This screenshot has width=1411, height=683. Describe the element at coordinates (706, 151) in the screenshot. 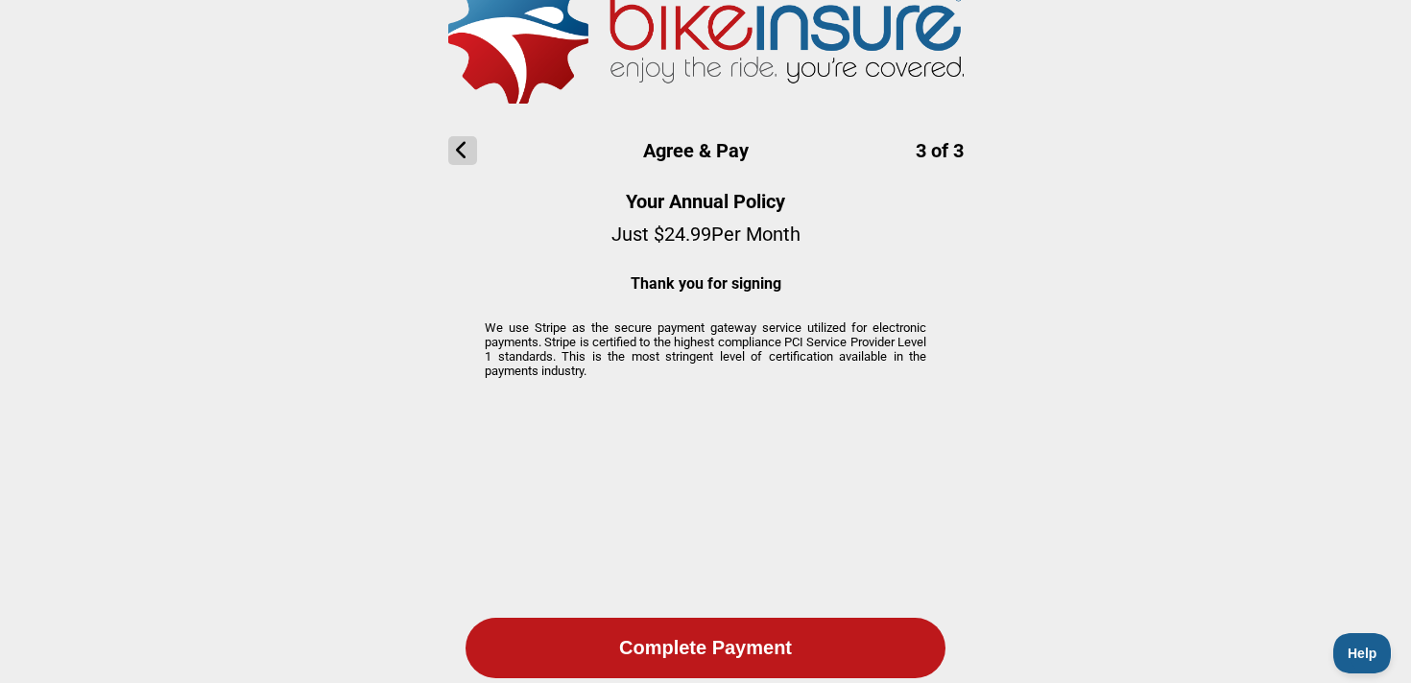

I see `h1: Agree & Pay` at that location.